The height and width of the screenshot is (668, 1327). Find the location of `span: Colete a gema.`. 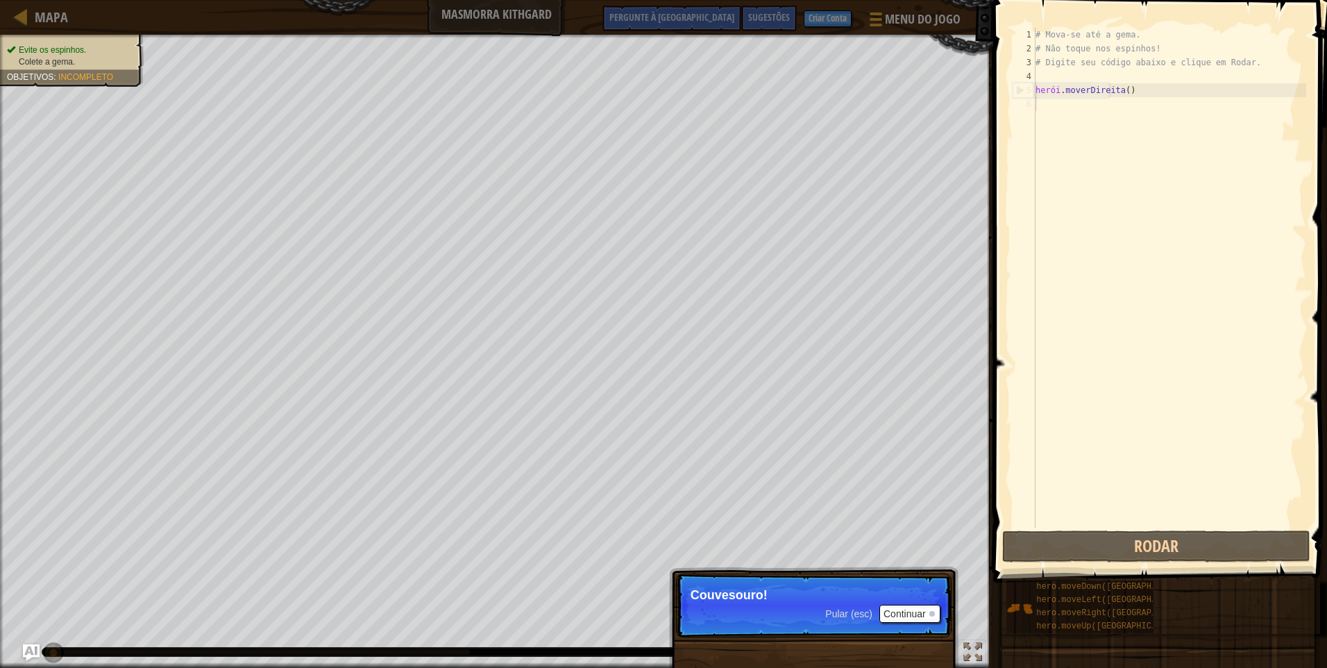

span: Colete a gema. is located at coordinates (47, 62).